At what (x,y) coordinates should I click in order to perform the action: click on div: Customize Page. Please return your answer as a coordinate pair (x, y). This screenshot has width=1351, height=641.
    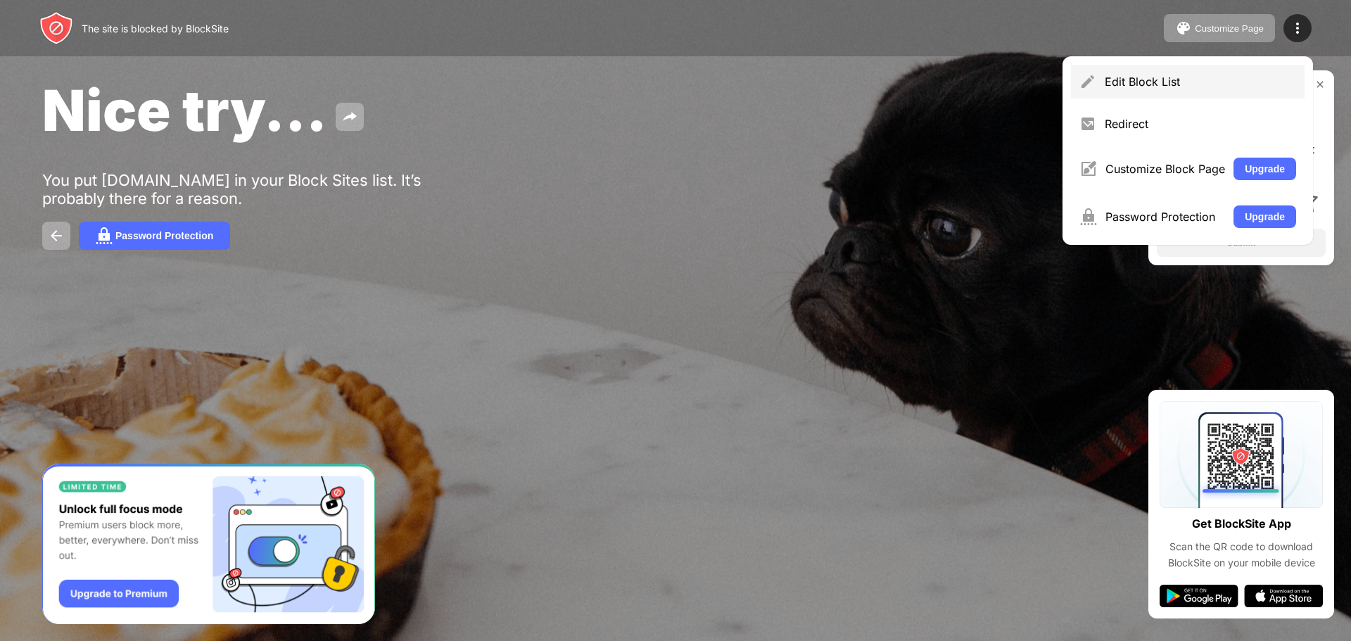
    Looking at the image, I should click on (1229, 28).